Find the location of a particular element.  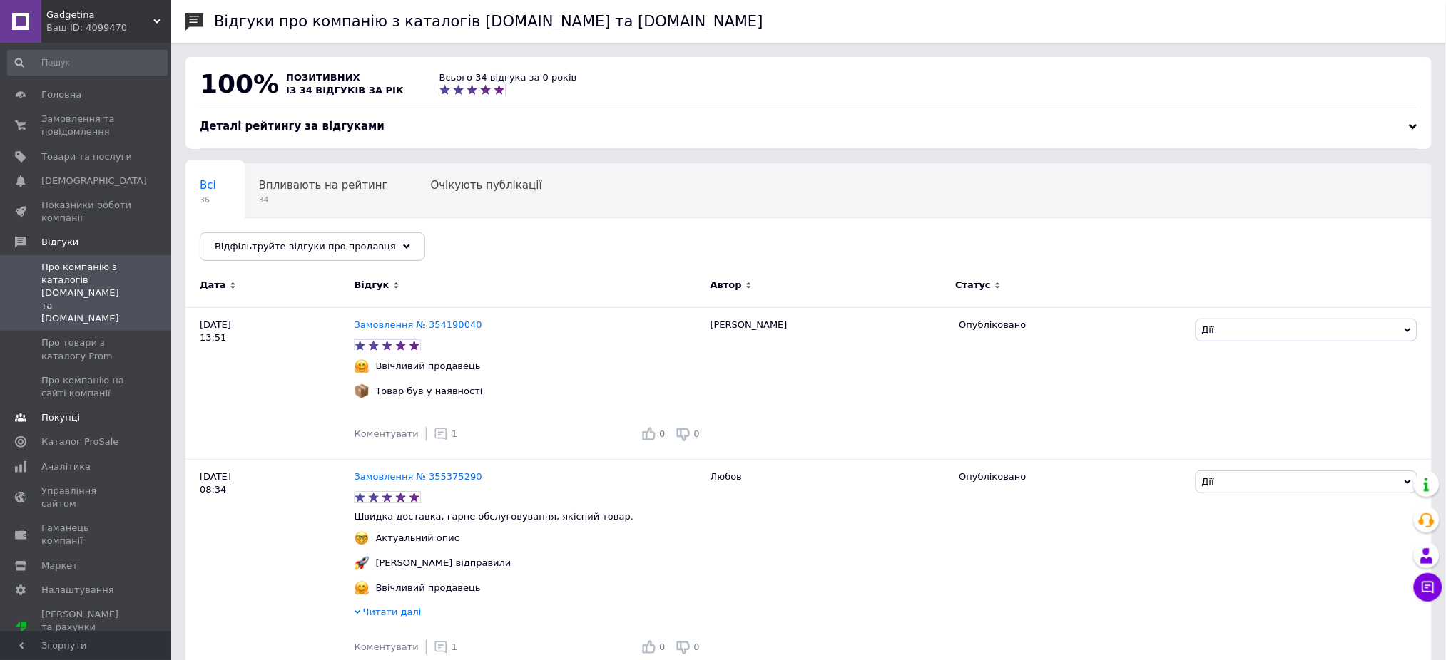

span: Гаманець компанії is located at coordinates (86, 535).